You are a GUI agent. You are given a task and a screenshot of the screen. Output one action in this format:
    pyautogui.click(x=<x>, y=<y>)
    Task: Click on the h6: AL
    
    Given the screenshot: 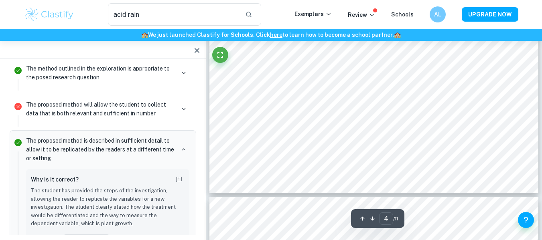 What is the action you would take?
    pyautogui.click(x=437, y=14)
    